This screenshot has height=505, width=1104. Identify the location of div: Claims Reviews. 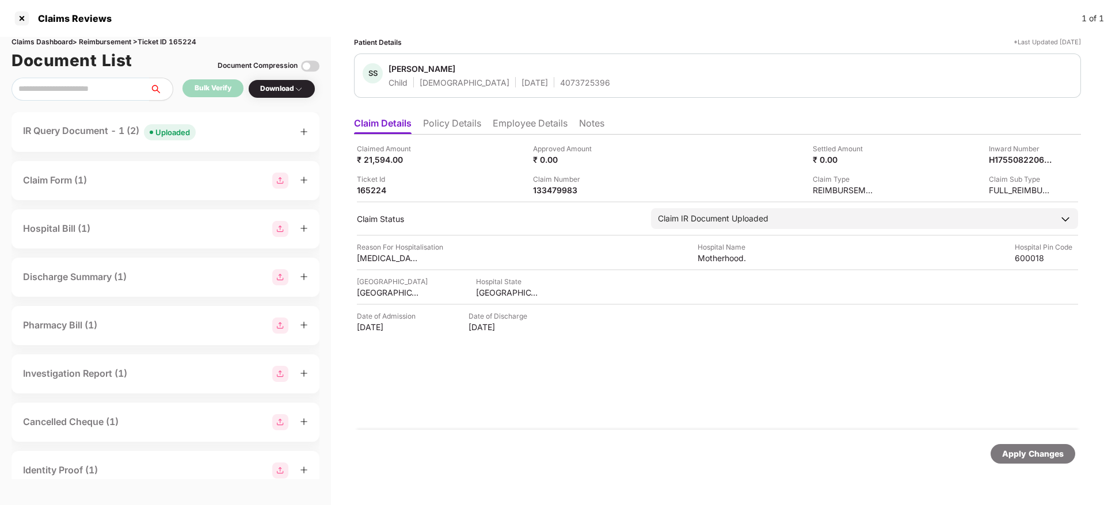
(71, 18).